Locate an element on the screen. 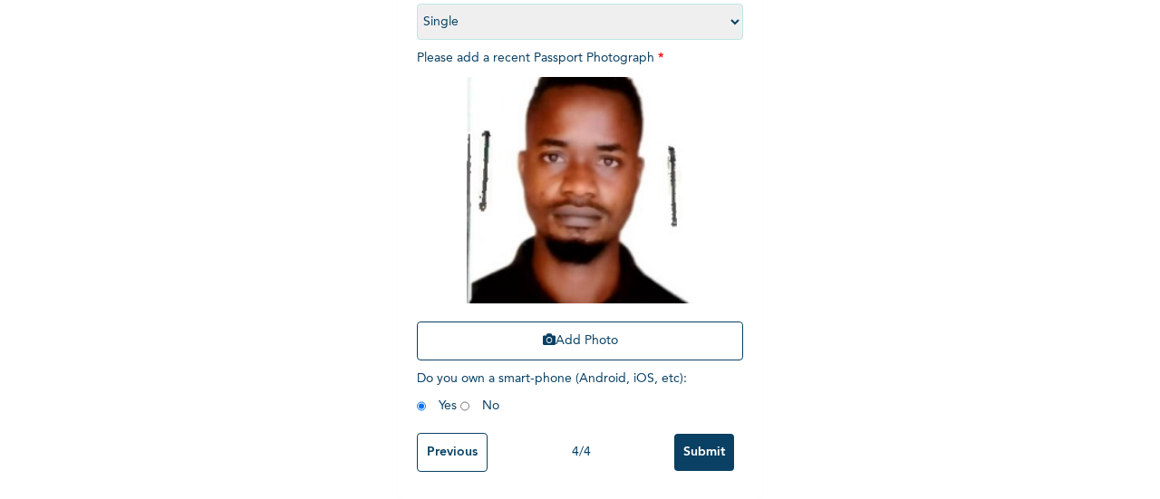 Image resolution: width=1160 pixels, height=499 pixels. input: Previous is located at coordinates (452, 452).